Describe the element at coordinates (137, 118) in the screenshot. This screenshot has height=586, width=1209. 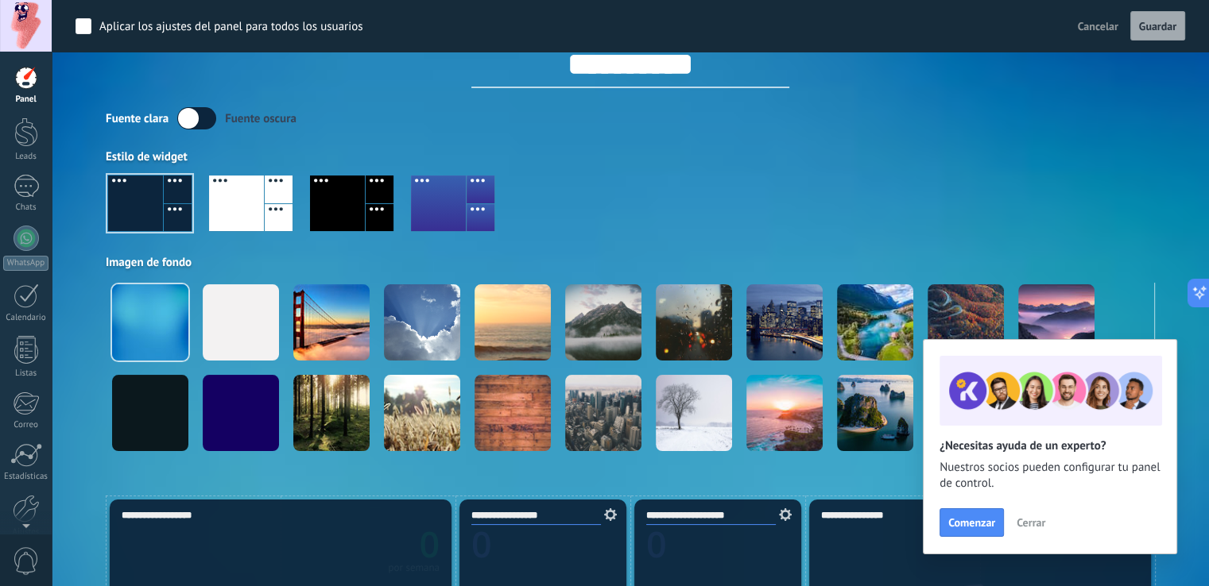
I see `div: Fuente clara` at that location.